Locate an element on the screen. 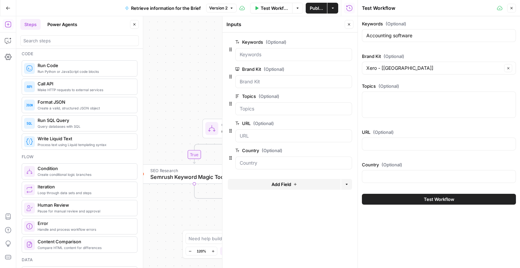 The width and height of the screenshot is (520, 268). span: Publish is located at coordinates (316, 8).